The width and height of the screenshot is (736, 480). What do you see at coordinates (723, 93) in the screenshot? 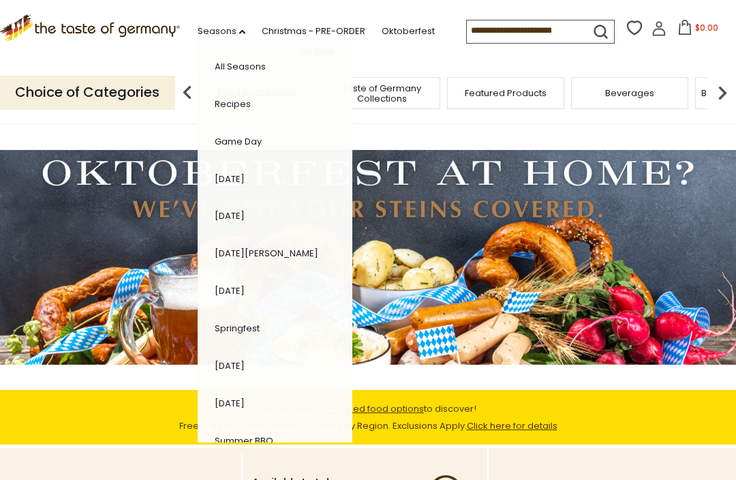
I see `img: next arrow` at bounding box center [723, 93].